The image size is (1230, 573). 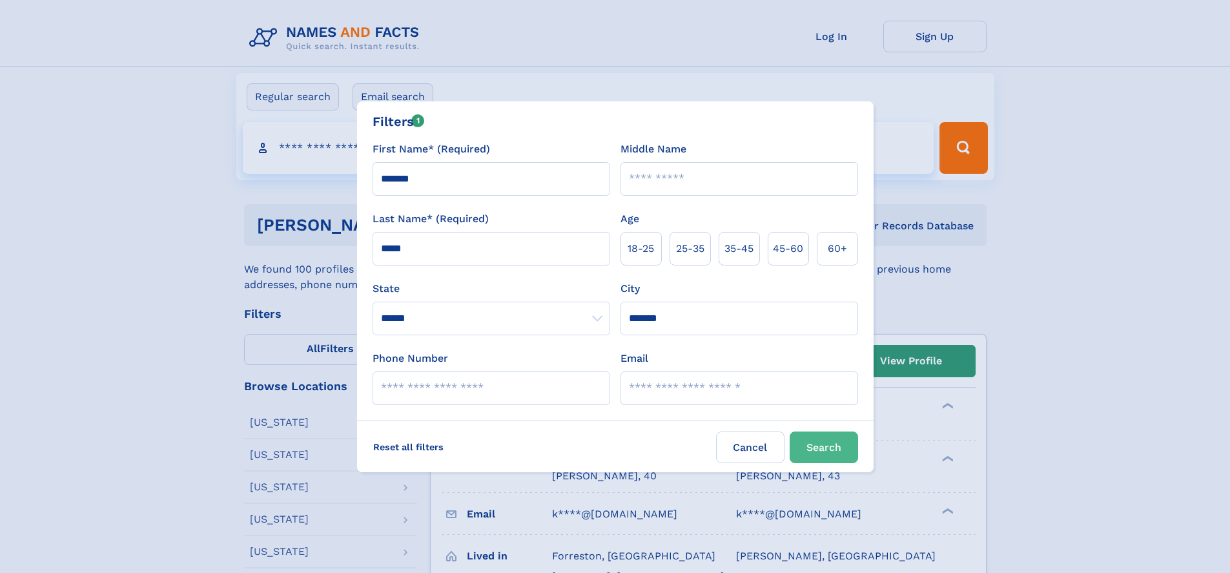 What do you see at coordinates (630, 219) in the screenshot?
I see `label: Age` at bounding box center [630, 219].